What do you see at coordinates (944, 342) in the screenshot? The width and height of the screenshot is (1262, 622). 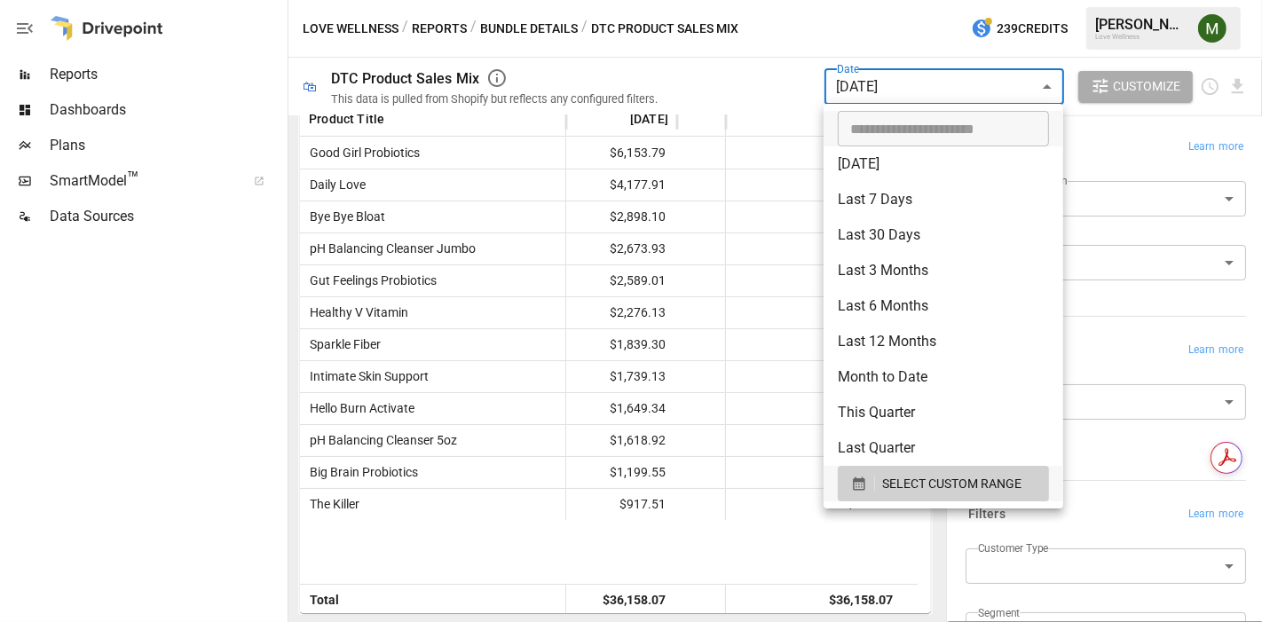 I see `li: Last 12 Months` at bounding box center [944, 342].